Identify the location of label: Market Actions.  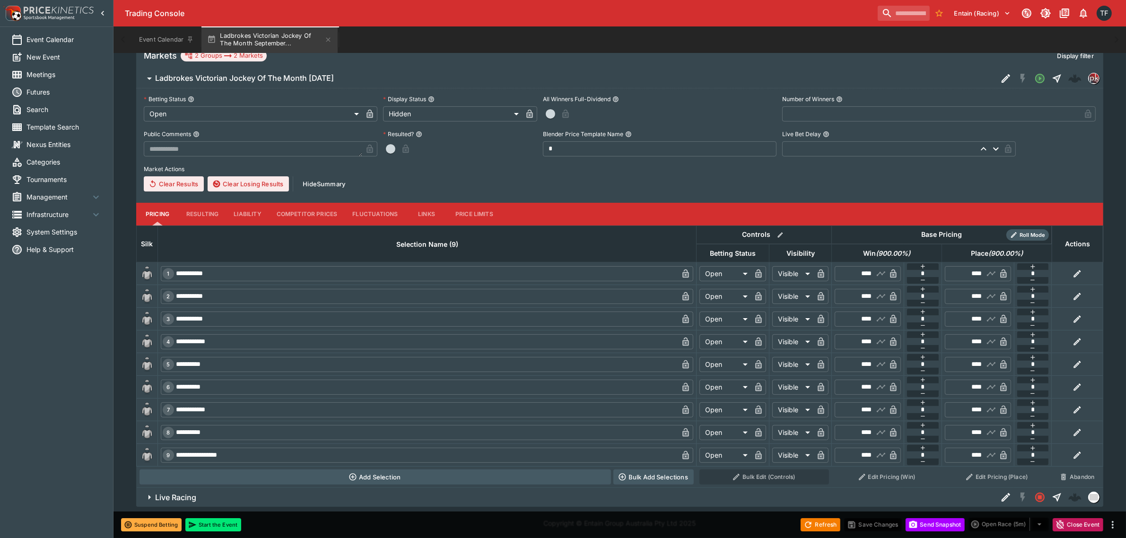
(619, 169).